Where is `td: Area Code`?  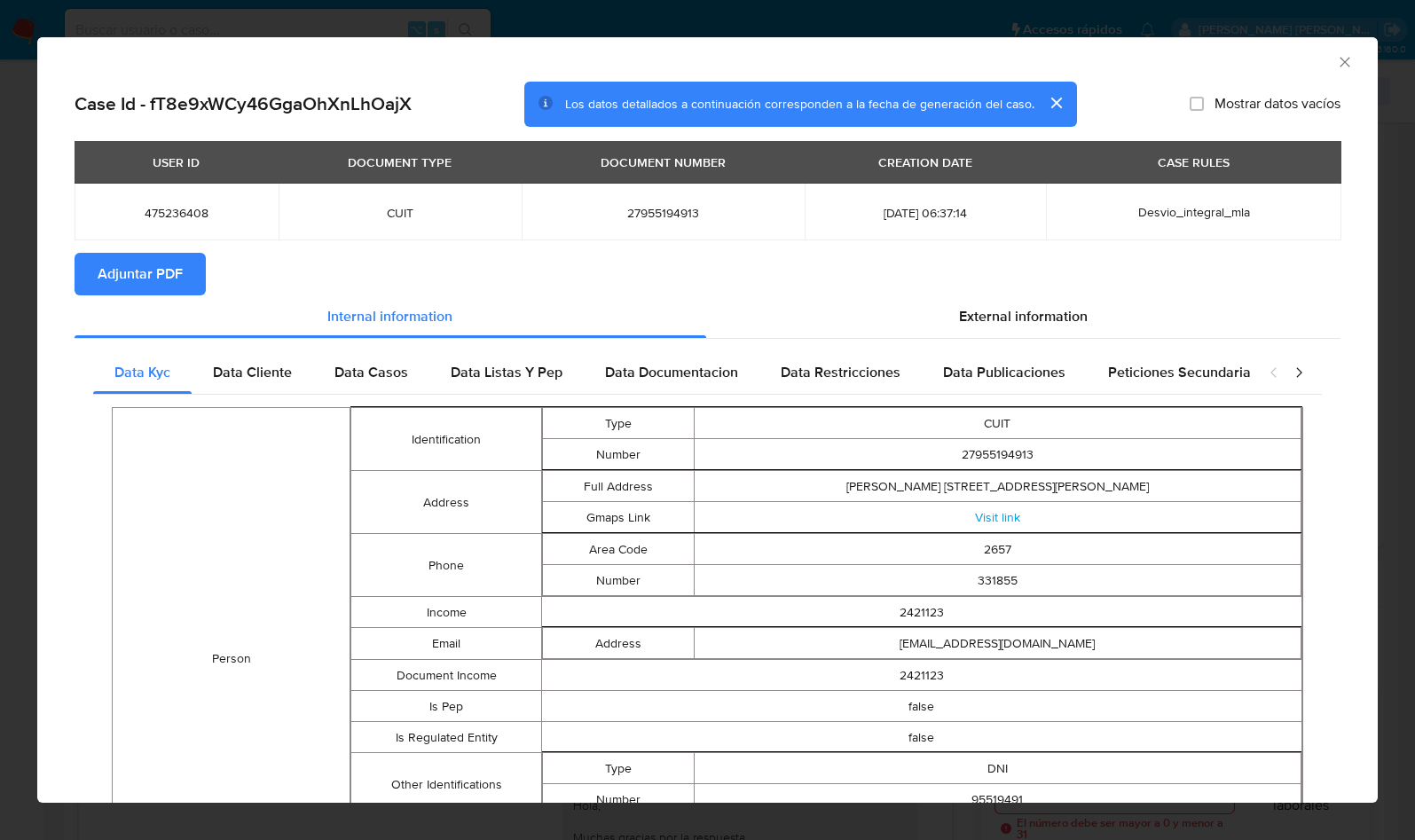 td: Area Code is located at coordinates (617, 548).